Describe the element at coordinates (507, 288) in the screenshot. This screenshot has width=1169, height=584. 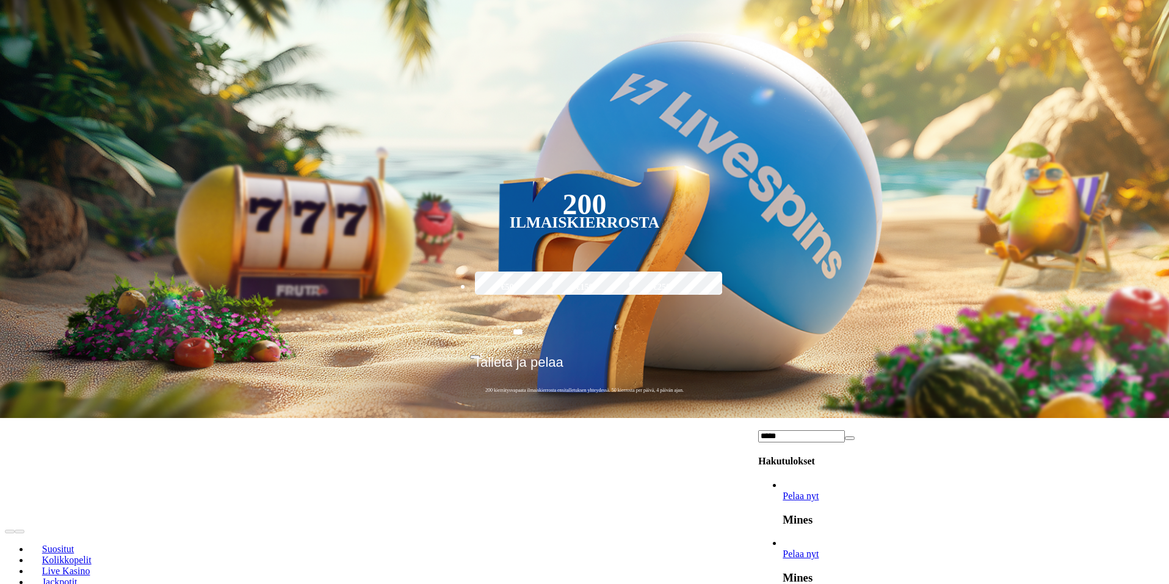
I see `label: €50` at that location.